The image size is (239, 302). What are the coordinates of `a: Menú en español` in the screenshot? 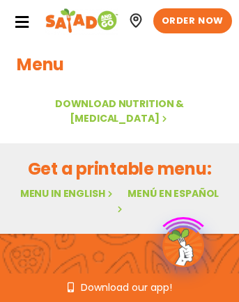 It's located at (167, 201).